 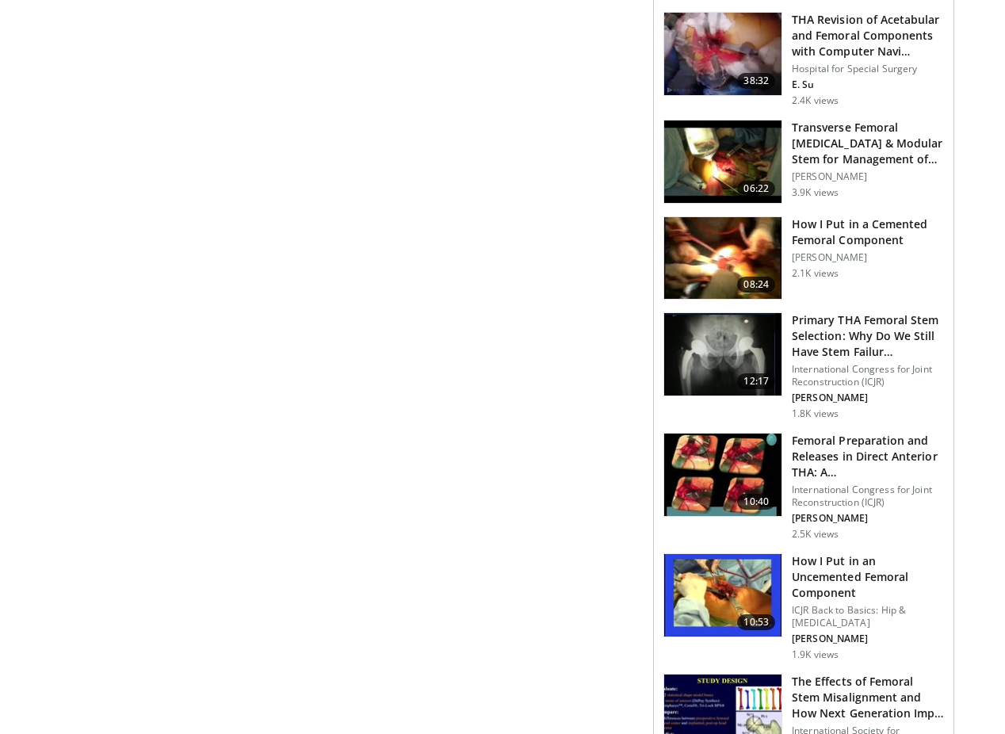 I want to click on p: Hospital for Special Surgery, so click(x=867, y=69).